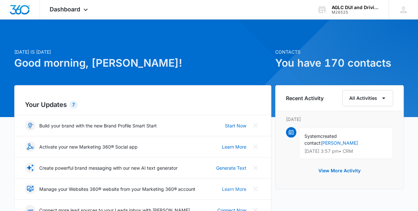  I want to click on span: System, so click(312, 136).